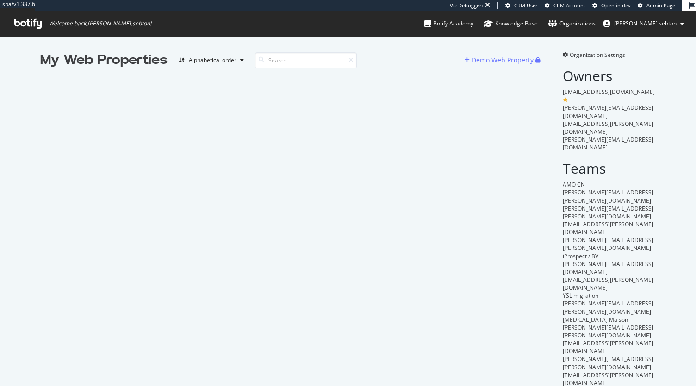 The height and width of the screenshot is (386, 696). I want to click on a: Open in dev, so click(612, 6).